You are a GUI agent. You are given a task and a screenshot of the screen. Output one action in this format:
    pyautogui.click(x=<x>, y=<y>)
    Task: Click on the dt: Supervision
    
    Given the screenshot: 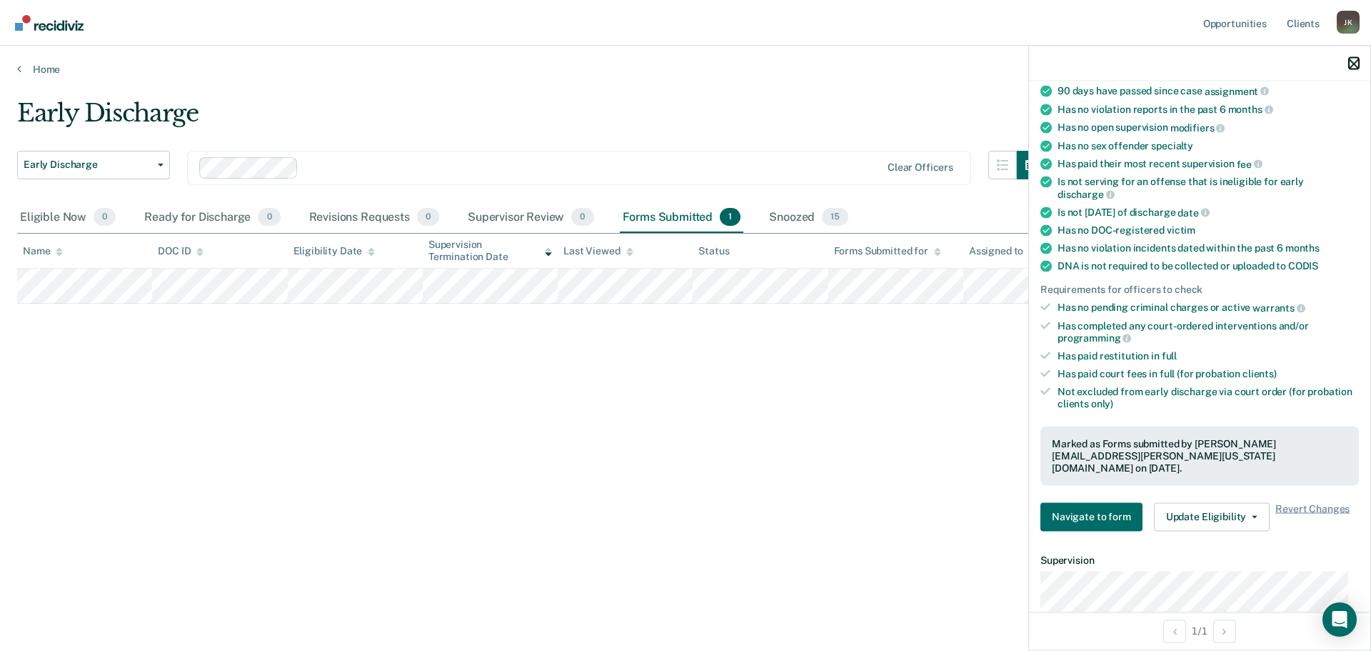 What is the action you would take?
    pyautogui.click(x=1200, y=559)
    